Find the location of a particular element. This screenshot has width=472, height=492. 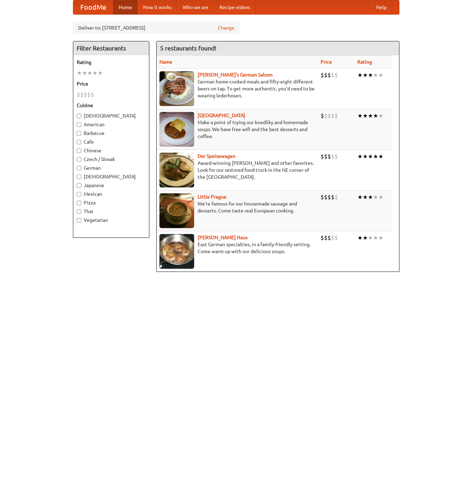

a: Price is located at coordinates (326, 62).